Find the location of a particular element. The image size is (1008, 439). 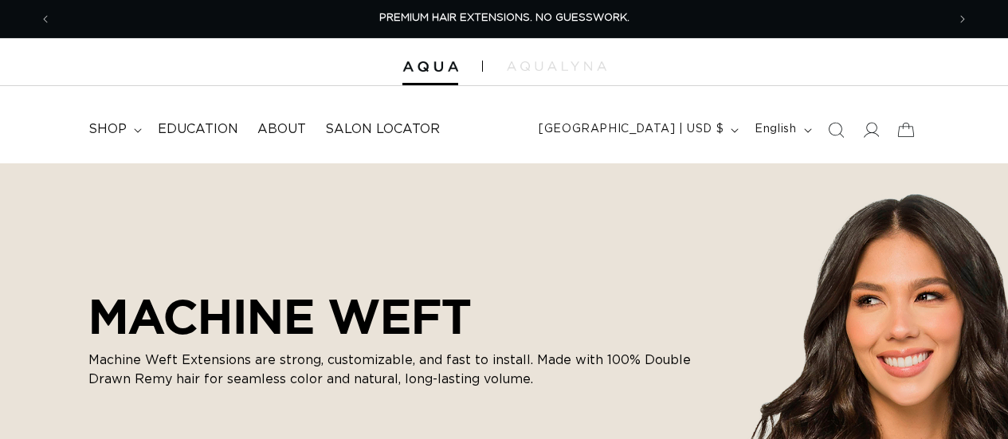

button: English is located at coordinates (781, 130).